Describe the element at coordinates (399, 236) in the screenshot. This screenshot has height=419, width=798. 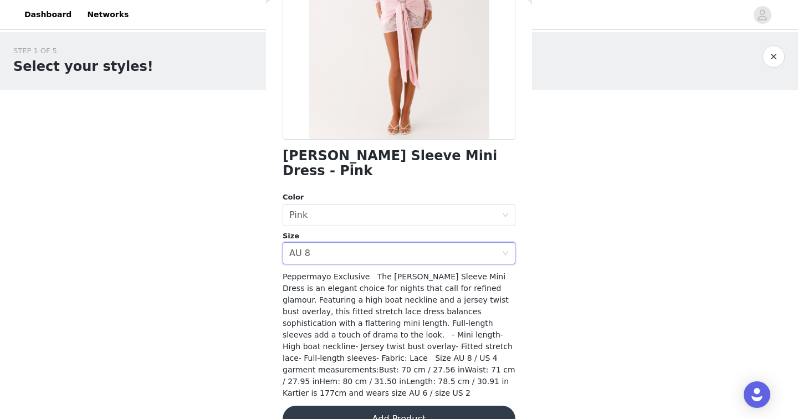
I see `div: Size` at that location.